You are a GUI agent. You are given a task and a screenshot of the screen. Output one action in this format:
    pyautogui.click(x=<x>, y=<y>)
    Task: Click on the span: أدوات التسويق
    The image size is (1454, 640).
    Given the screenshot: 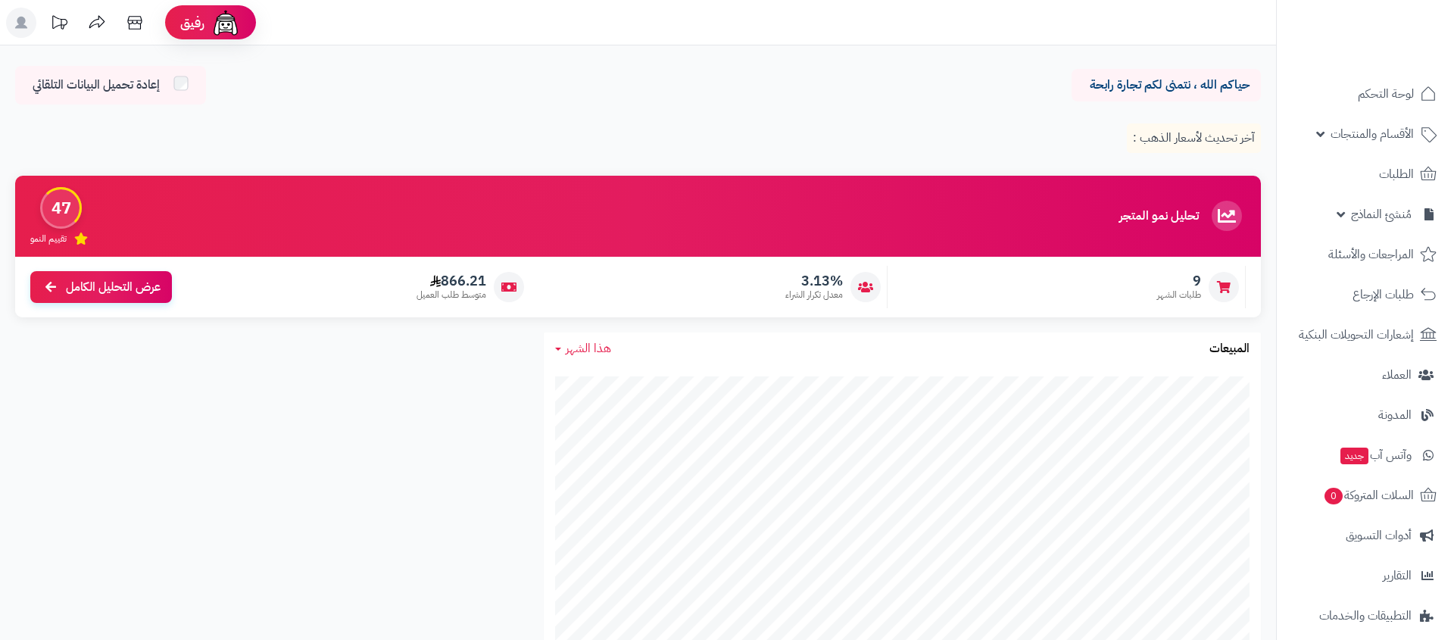 What is the action you would take?
    pyautogui.click(x=1379, y=536)
    